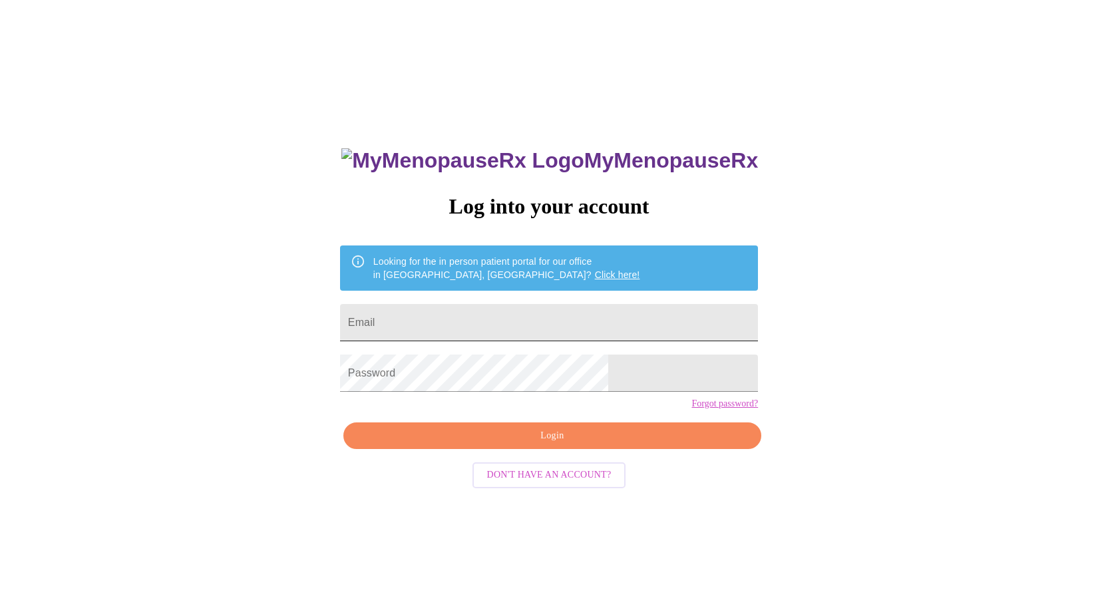  Describe the element at coordinates (463, 160) in the screenshot. I see `img: MyMenopauseRx Logo` at that location.